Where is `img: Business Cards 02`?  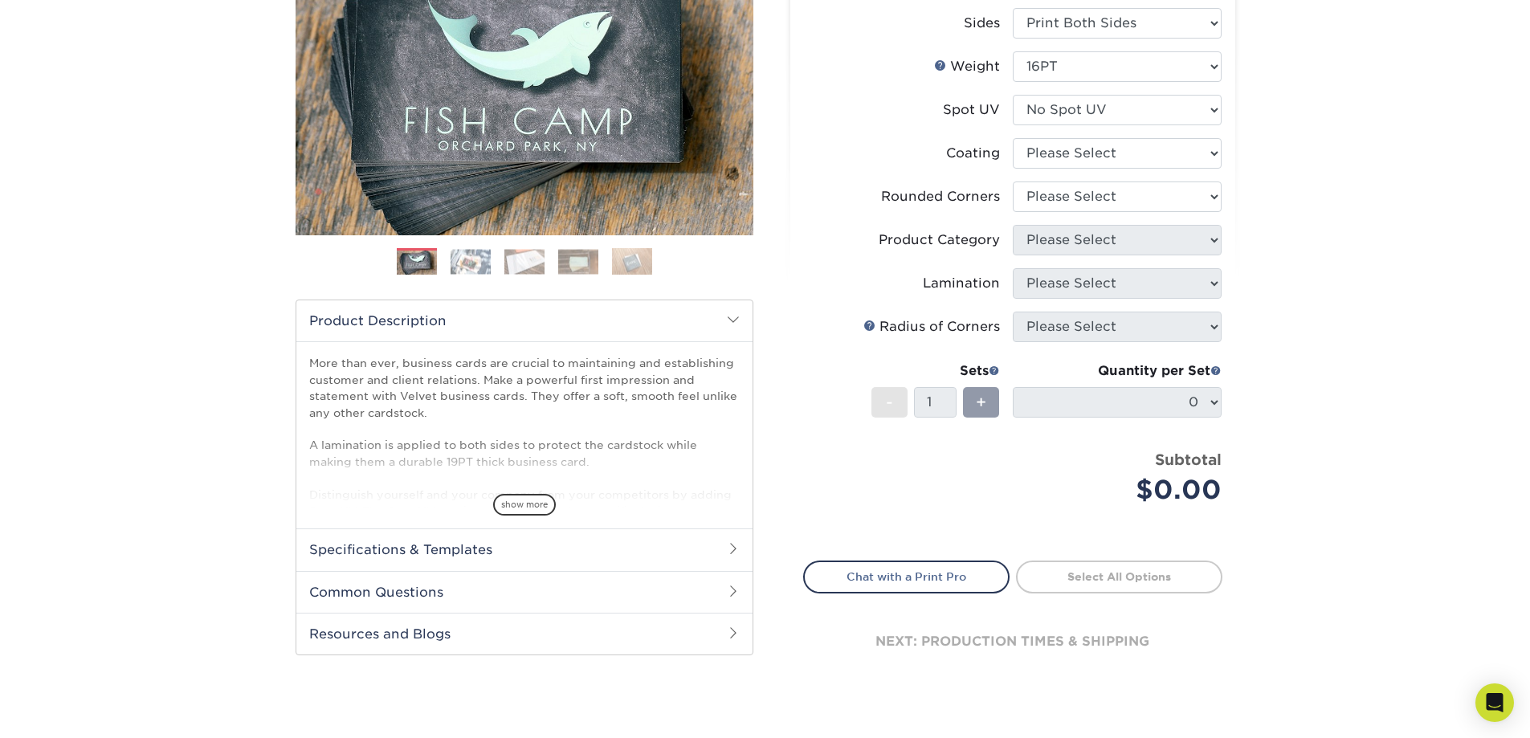
img: Business Cards 02 is located at coordinates (471, 261).